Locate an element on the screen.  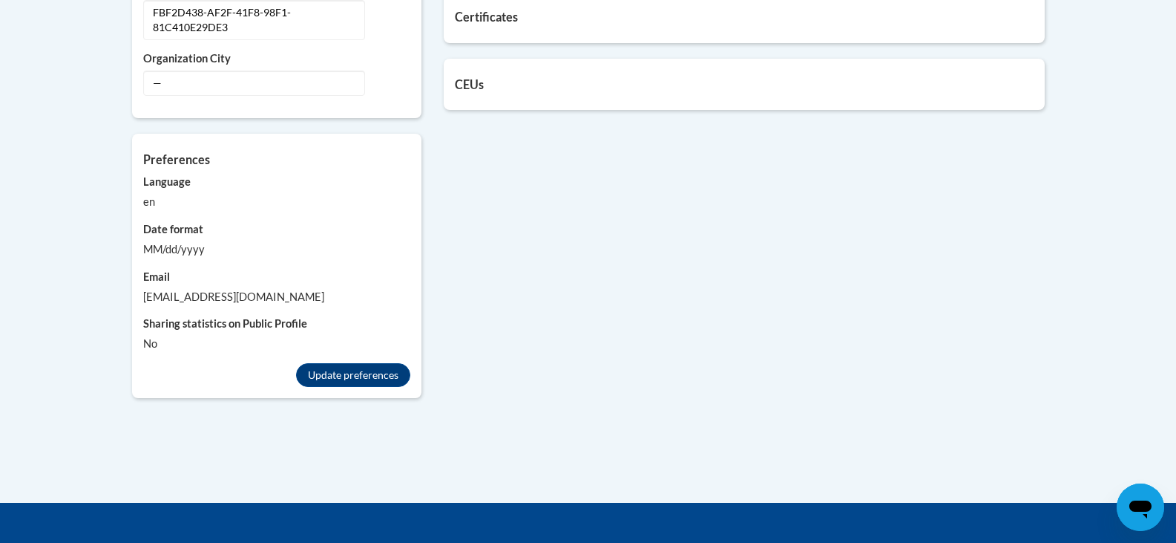
h5: CEUs is located at coordinates (744, 84).